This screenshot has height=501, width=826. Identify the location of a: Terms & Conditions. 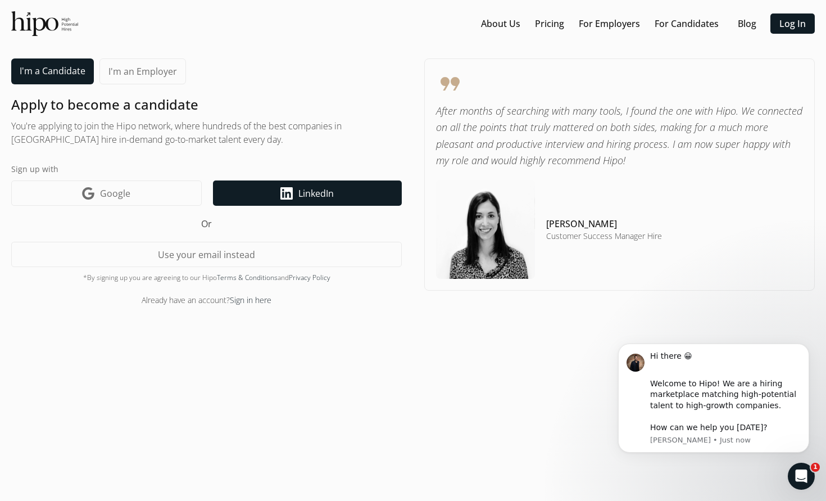
(247, 277).